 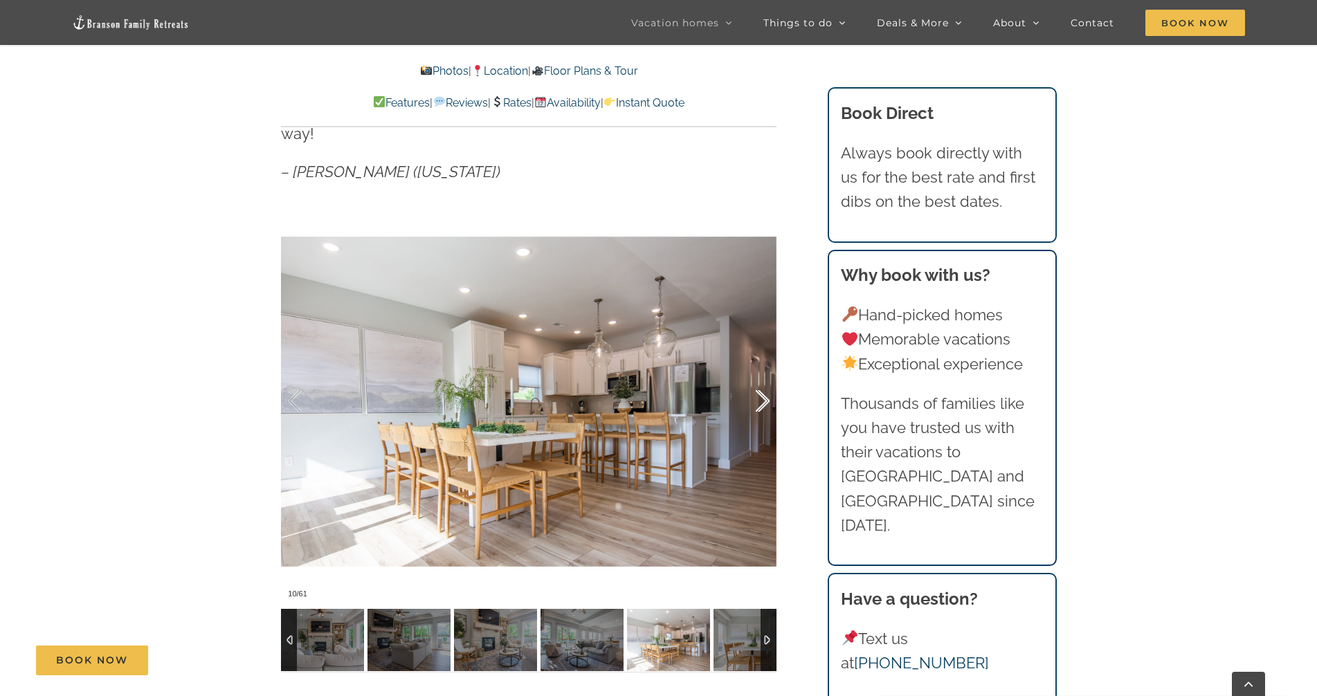 I want to click on a: Instant Quote, so click(x=644, y=102).